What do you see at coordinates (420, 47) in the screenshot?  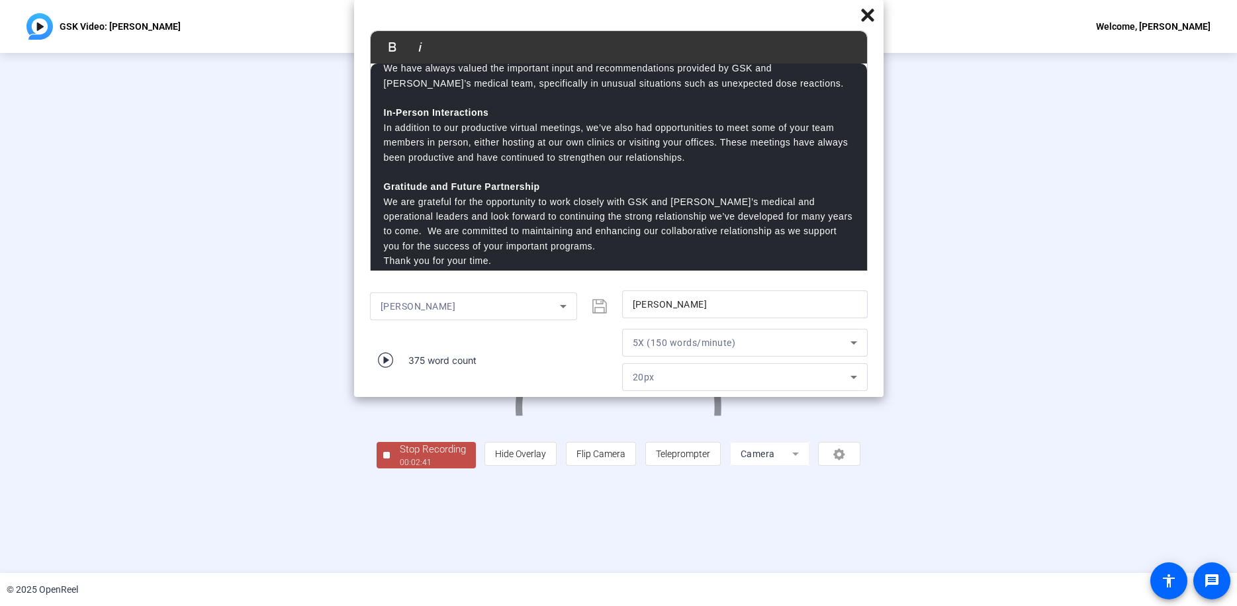 I see `button: Italic (Ctrl+I)` at bounding box center [420, 47].